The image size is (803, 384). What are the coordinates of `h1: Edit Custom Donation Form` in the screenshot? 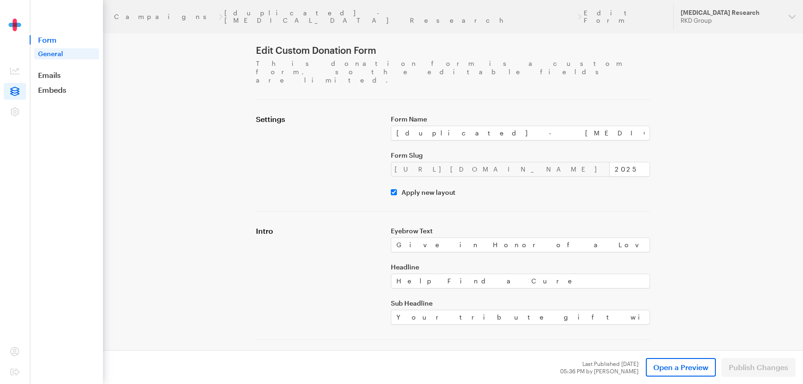 It's located at (453, 50).